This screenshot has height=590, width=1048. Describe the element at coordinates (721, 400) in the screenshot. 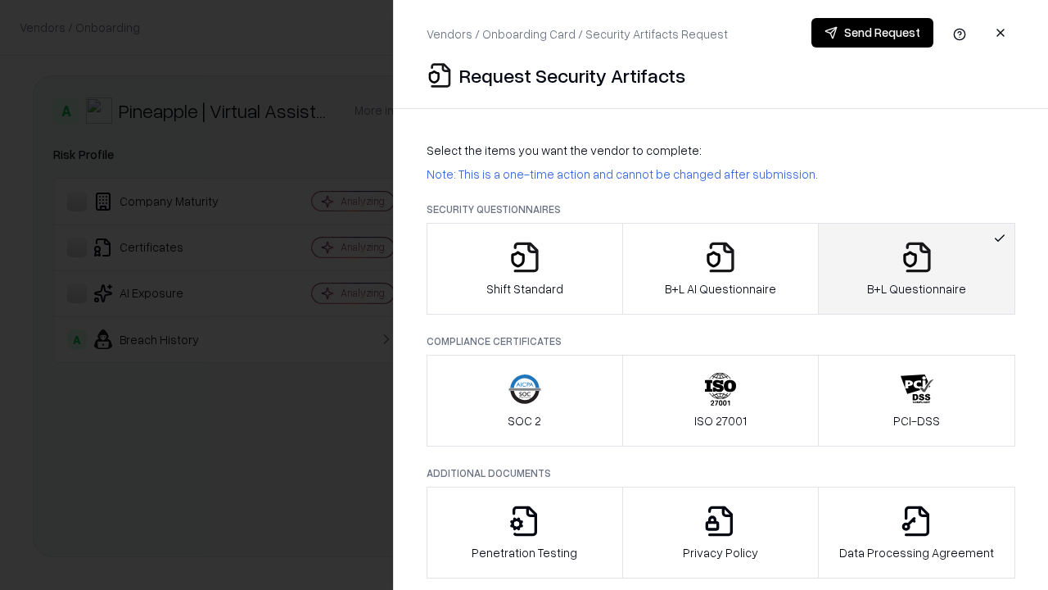

I see `button: ISO 27001` at that location.